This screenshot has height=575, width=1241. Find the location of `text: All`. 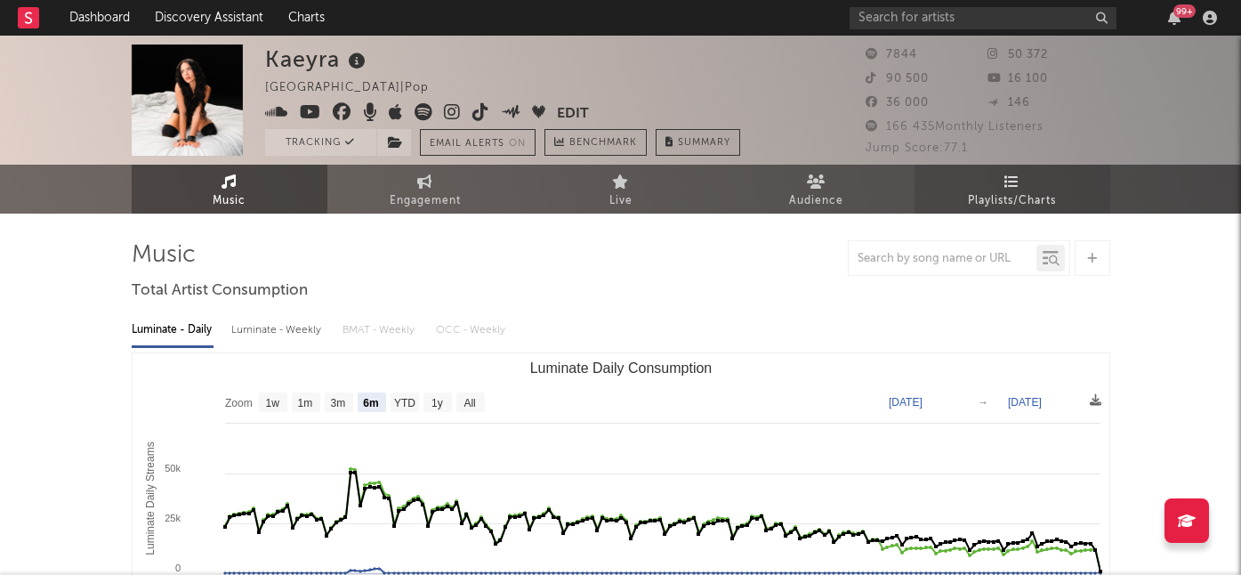

text: All is located at coordinates (469, 403).